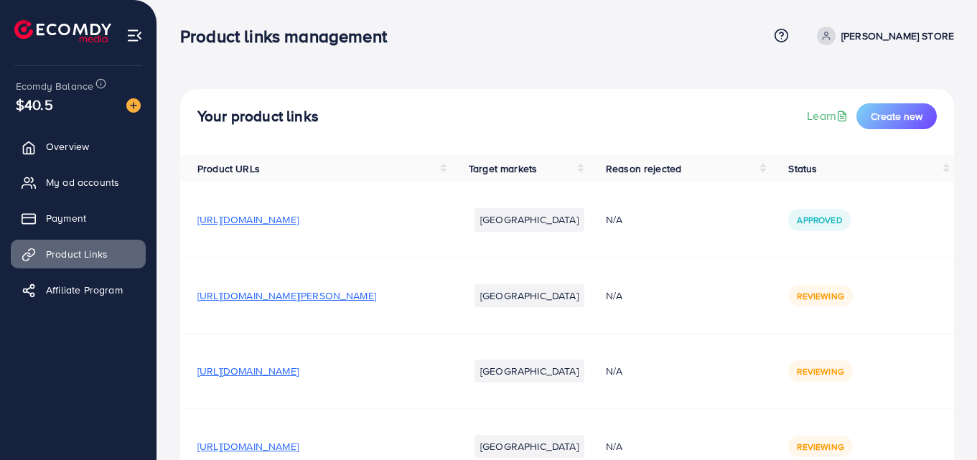  Describe the element at coordinates (66, 218) in the screenshot. I see `span: Payment` at that location.